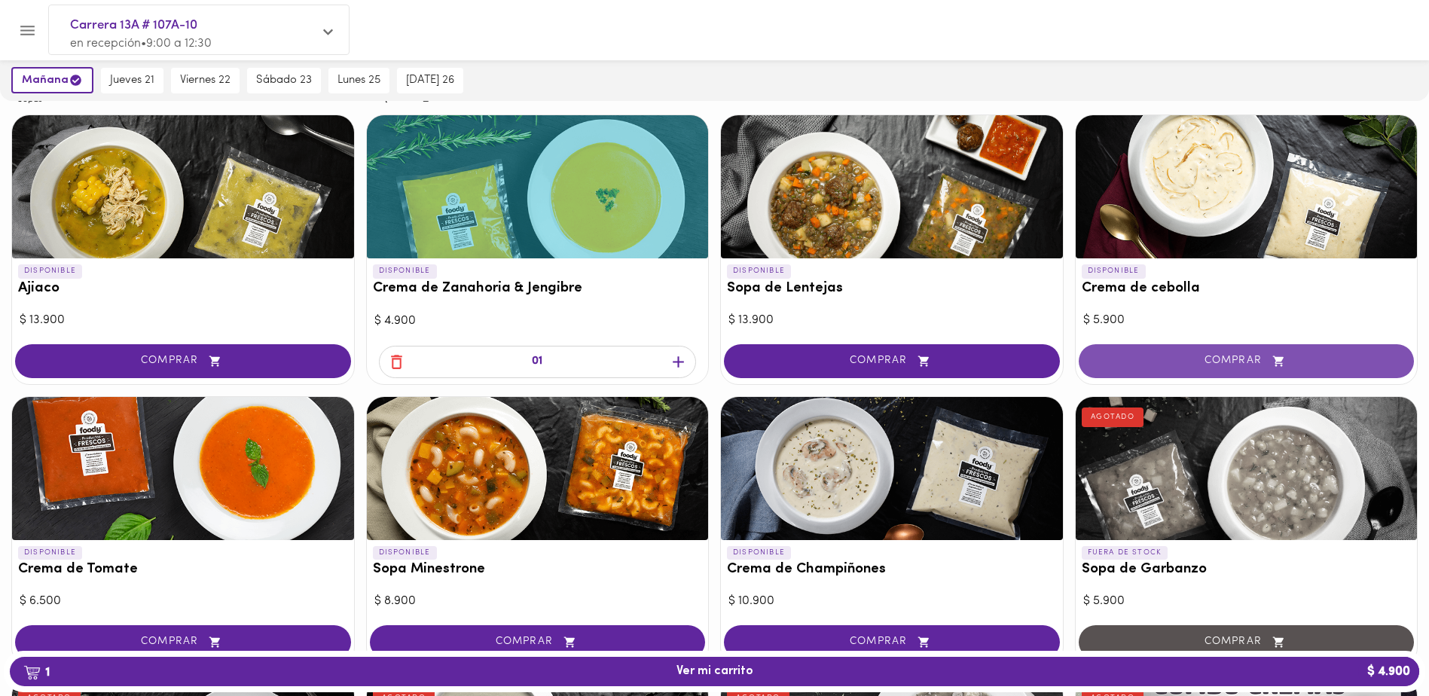  Describe the element at coordinates (892, 601) in the screenshot. I see `div: $ 10.900` at that location.